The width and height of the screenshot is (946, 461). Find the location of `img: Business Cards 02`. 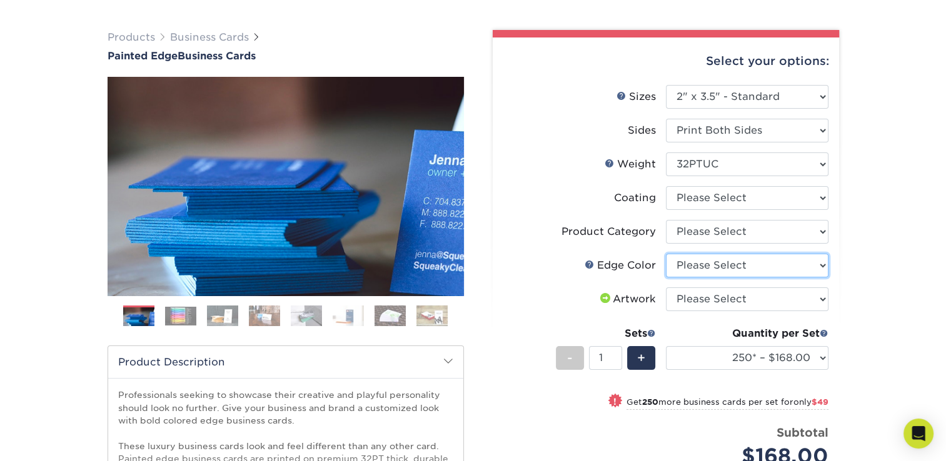

img: Business Cards 02 is located at coordinates (181, 316).